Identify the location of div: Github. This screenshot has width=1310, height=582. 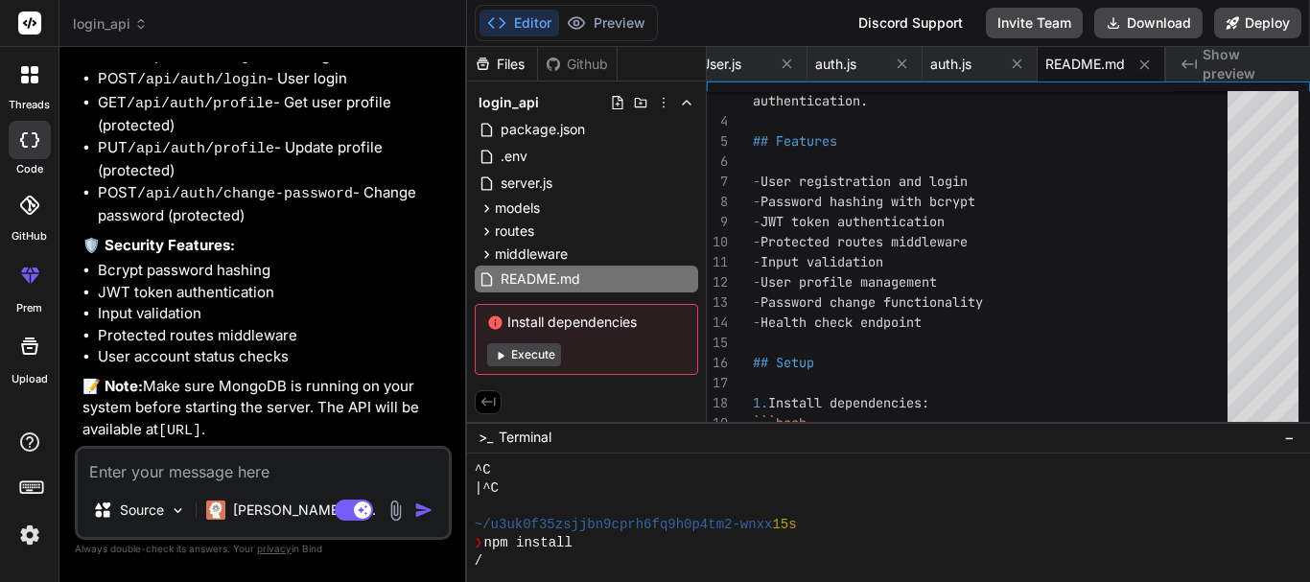
(577, 64).